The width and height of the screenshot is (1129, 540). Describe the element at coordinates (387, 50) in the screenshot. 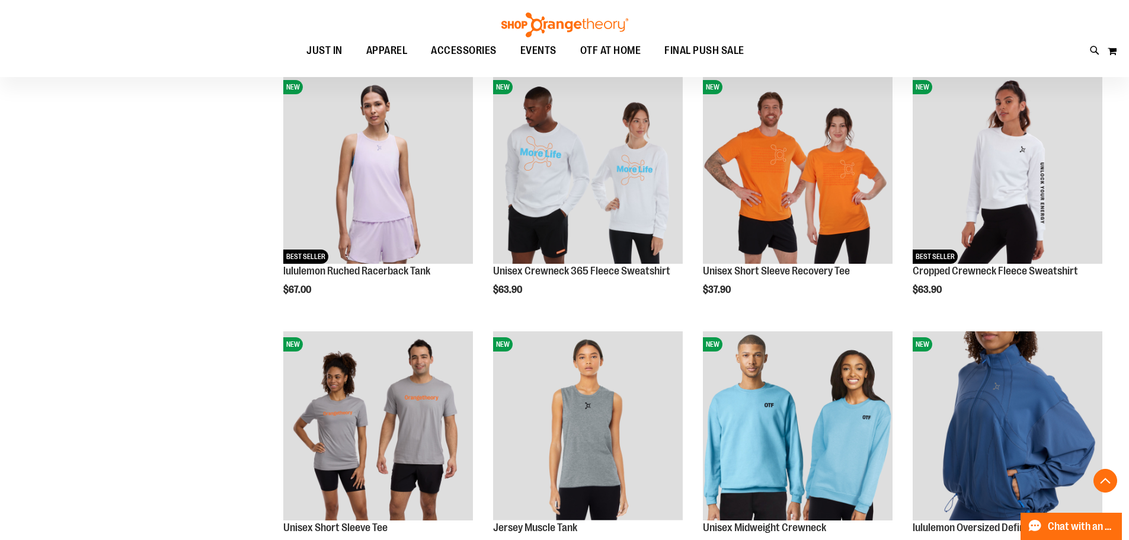

I see `span: APPAREL` at that location.